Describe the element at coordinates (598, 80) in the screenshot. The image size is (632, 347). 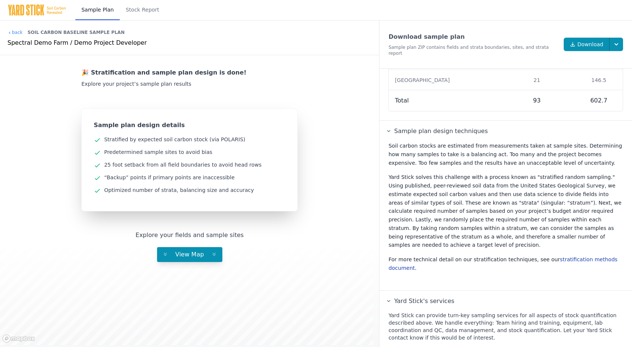
I see `td: 146.5` at that location.